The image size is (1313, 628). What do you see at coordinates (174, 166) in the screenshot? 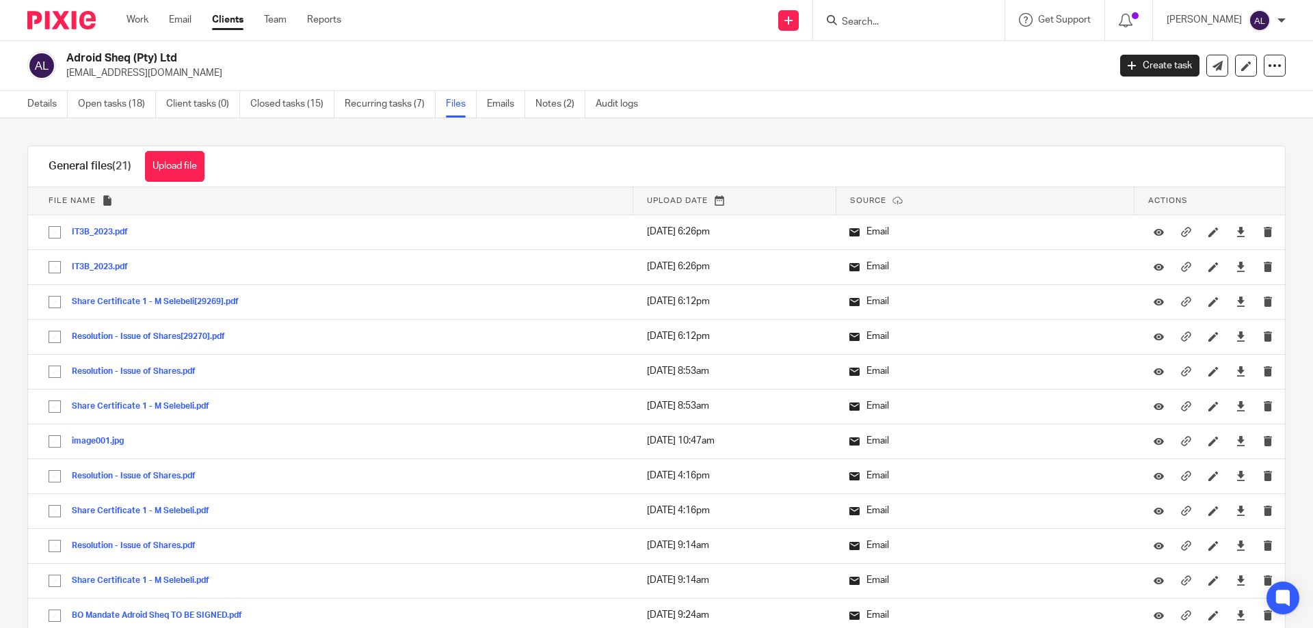
I see `button: Upload file` at bounding box center [174, 166].